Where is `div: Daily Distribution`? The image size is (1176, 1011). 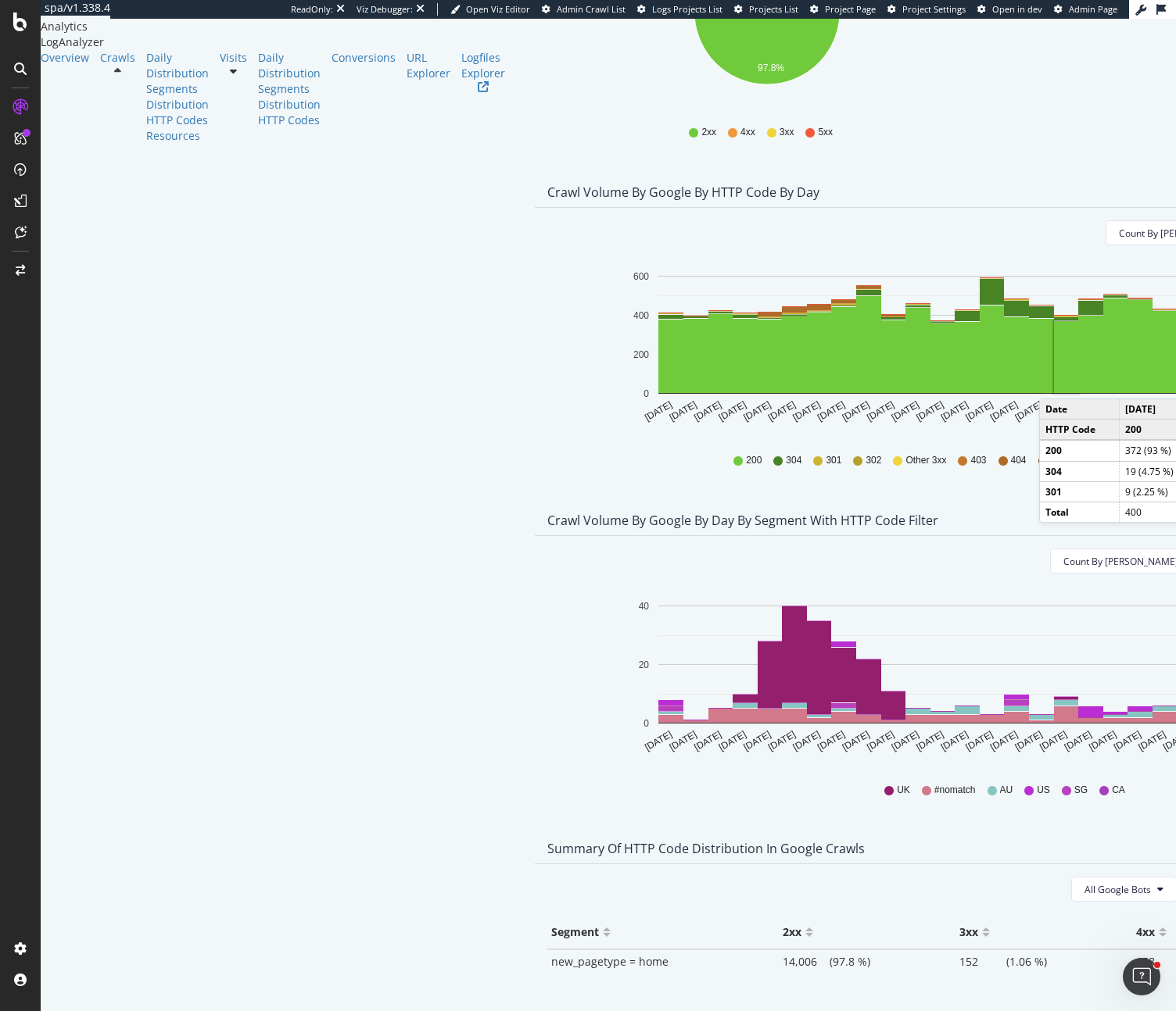 div: Daily Distribution is located at coordinates (289, 65).